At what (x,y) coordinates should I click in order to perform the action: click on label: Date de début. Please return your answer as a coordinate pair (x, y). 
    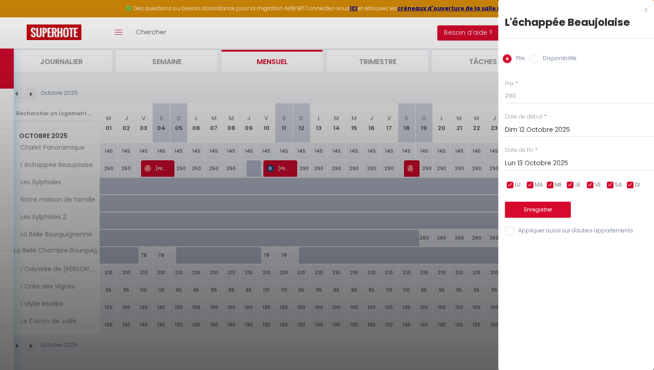
    Looking at the image, I should click on (524, 117).